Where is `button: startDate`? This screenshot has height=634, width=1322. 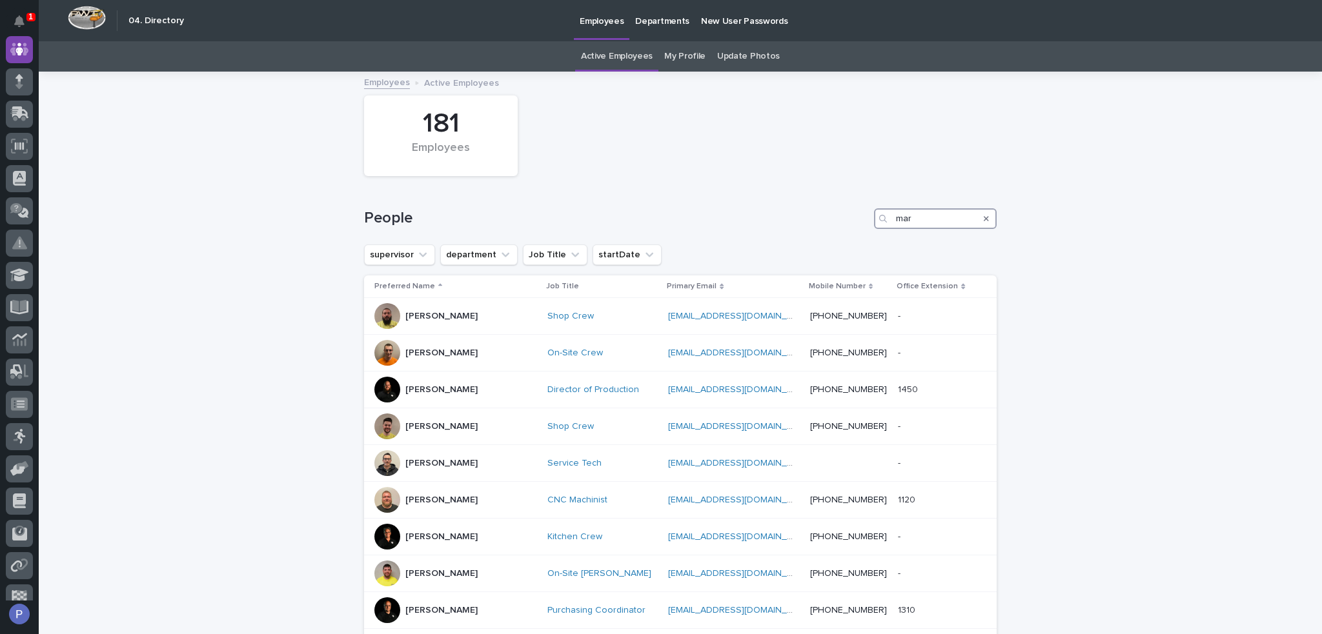 button: startDate is located at coordinates (627, 255).